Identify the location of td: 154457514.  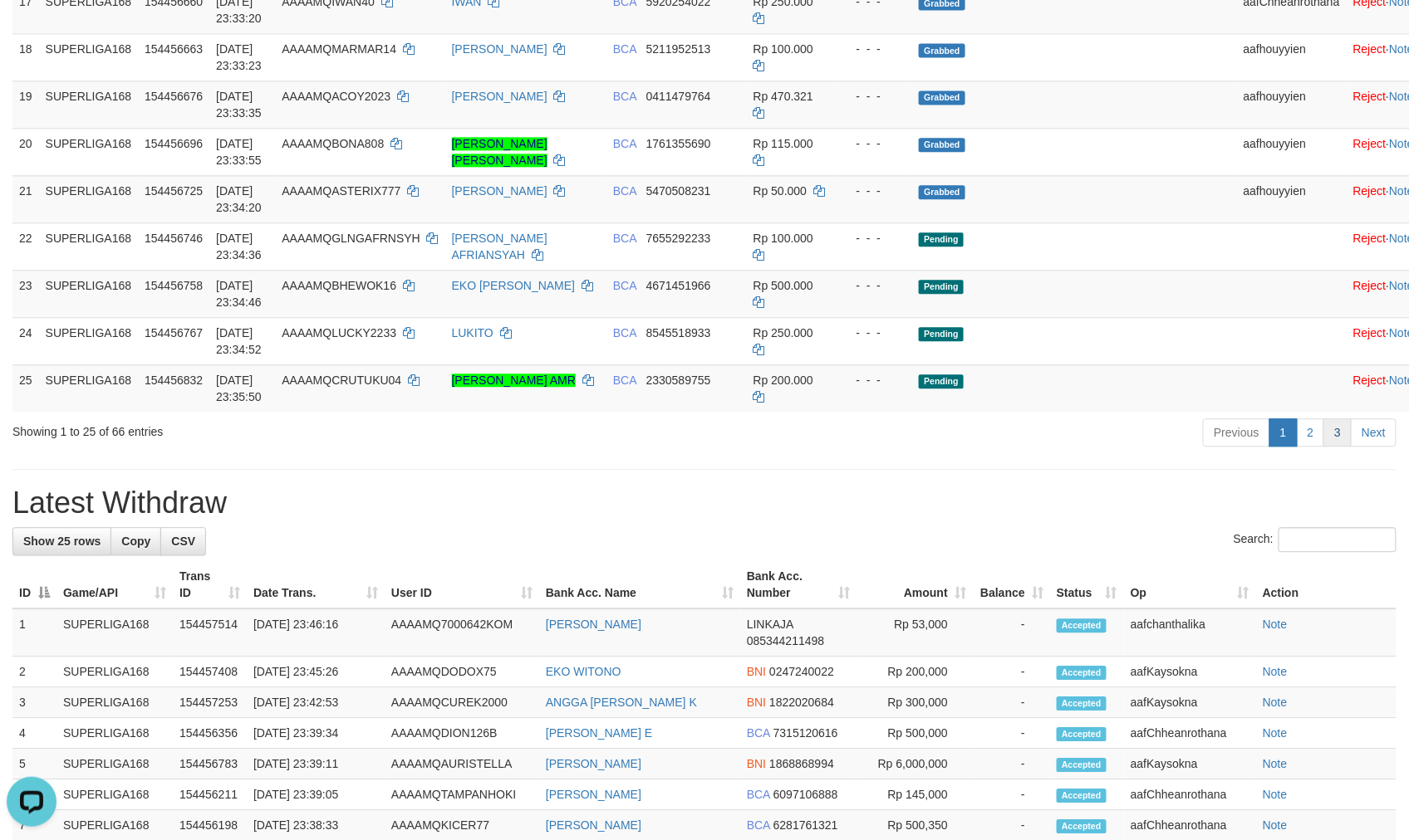
(209, 633).